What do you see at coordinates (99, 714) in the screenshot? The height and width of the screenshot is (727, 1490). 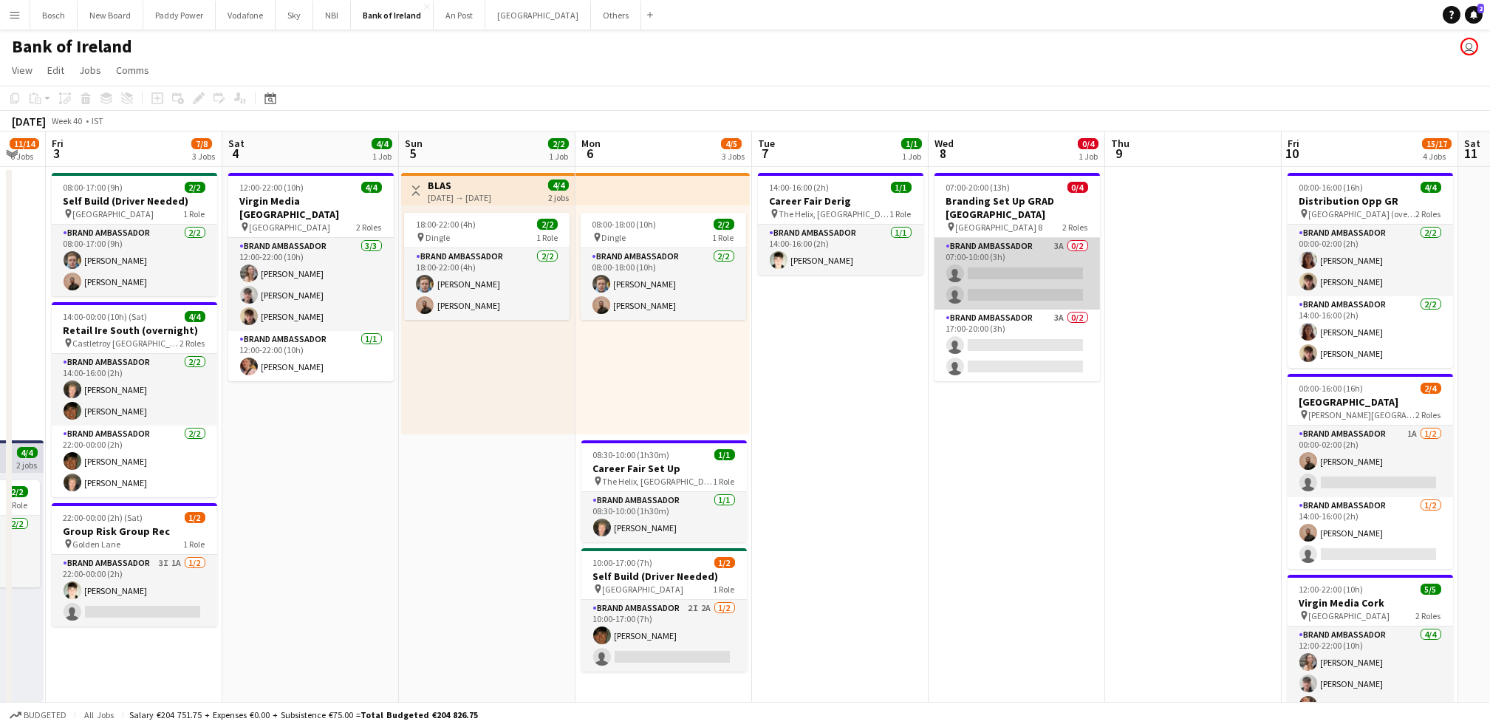 I see `span: All jobs` at bounding box center [99, 714].